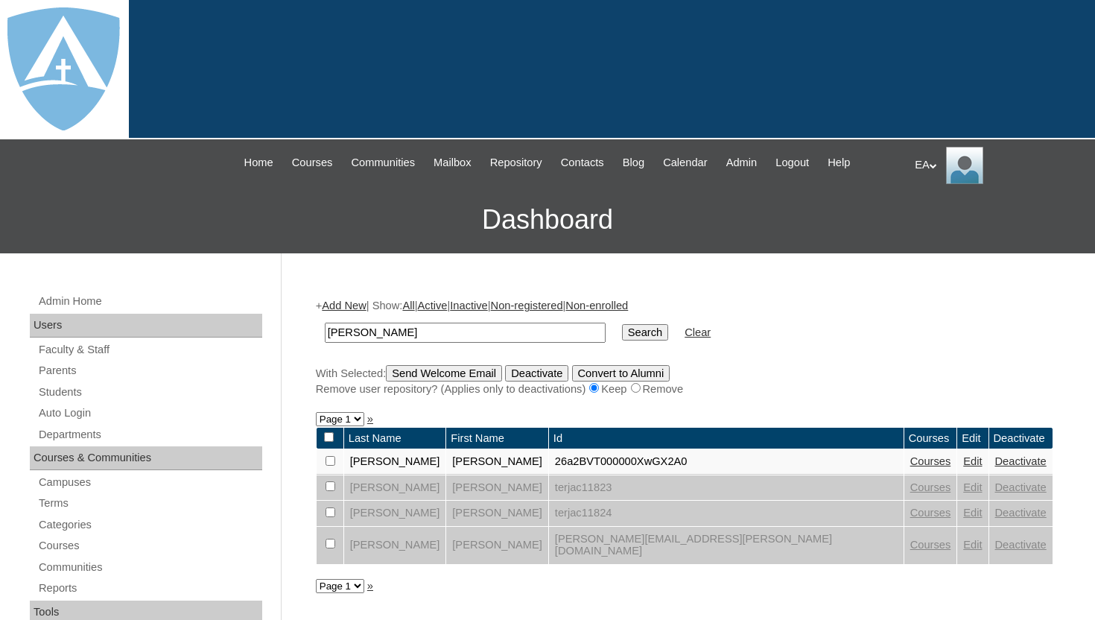 The height and width of the screenshot is (620, 1095). What do you see at coordinates (527, 306) in the screenshot?
I see `a: Non-registered` at bounding box center [527, 306].